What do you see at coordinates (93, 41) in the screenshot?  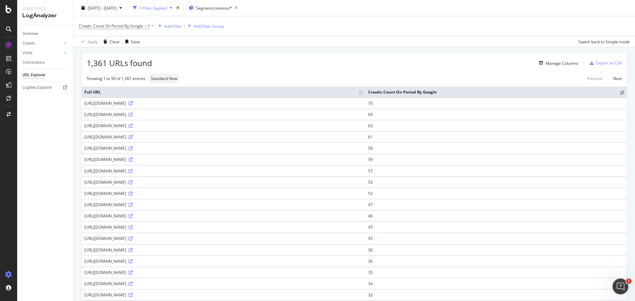 I see `div: Apply` at bounding box center [93, 41].